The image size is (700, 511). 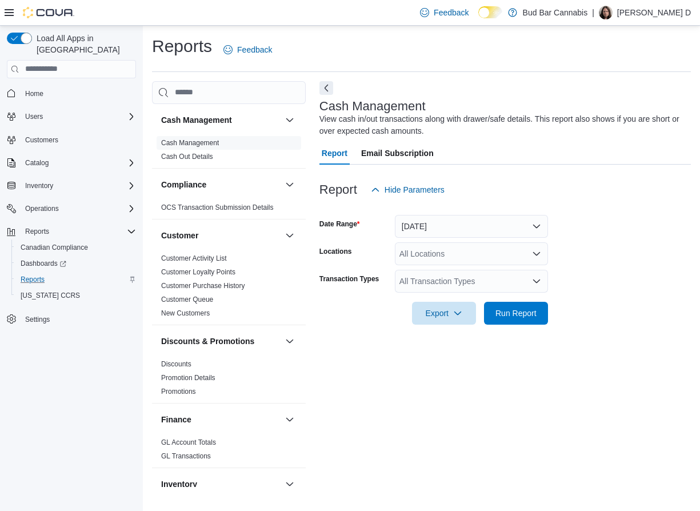 I want to click on span: Discounts, so click(x=176, y=364).